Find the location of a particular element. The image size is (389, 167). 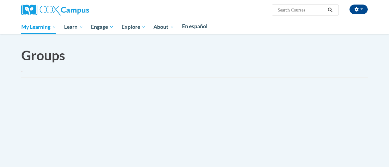

span: Engage is located at coordinates (102, 27).